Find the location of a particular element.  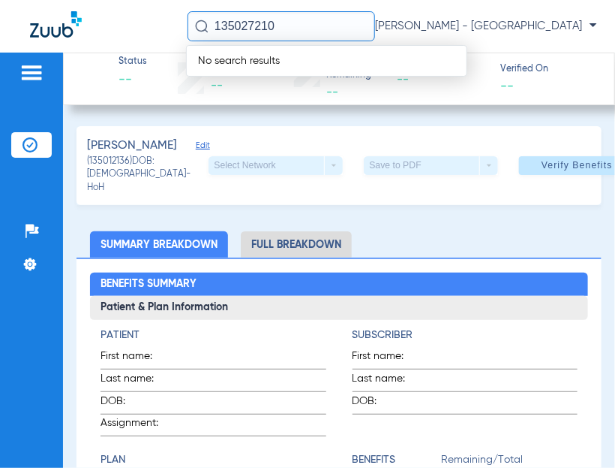

span: Verify Benefits is located at coordinates (577, 165).